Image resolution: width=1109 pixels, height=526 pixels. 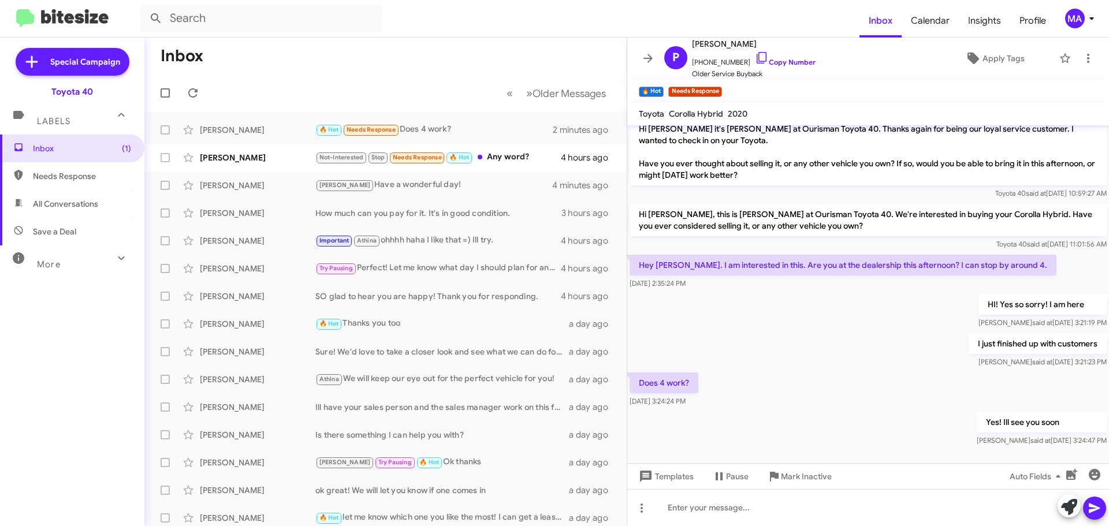 What do you see at coordinates (341, 157) in the screenshot?
I see `span: Not-Interested` at bounding box center [341, 157].